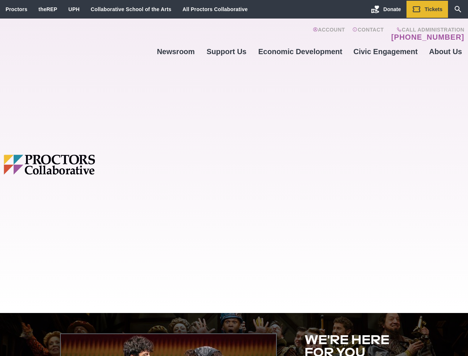 This screenshot has width=468, height=356. I want to click on span: Call Administration, so click(426, 30).